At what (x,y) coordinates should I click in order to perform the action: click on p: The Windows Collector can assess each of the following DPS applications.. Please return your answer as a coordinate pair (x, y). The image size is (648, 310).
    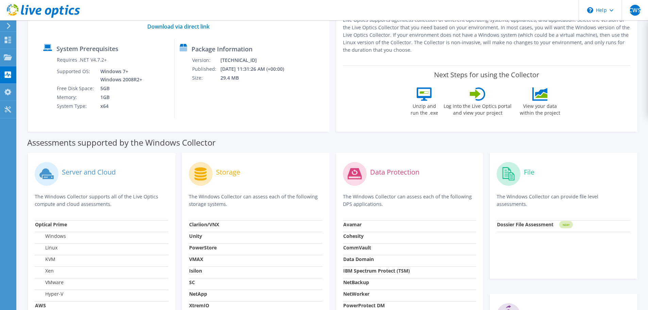
    Looking at the image, I should click on (410, 200).